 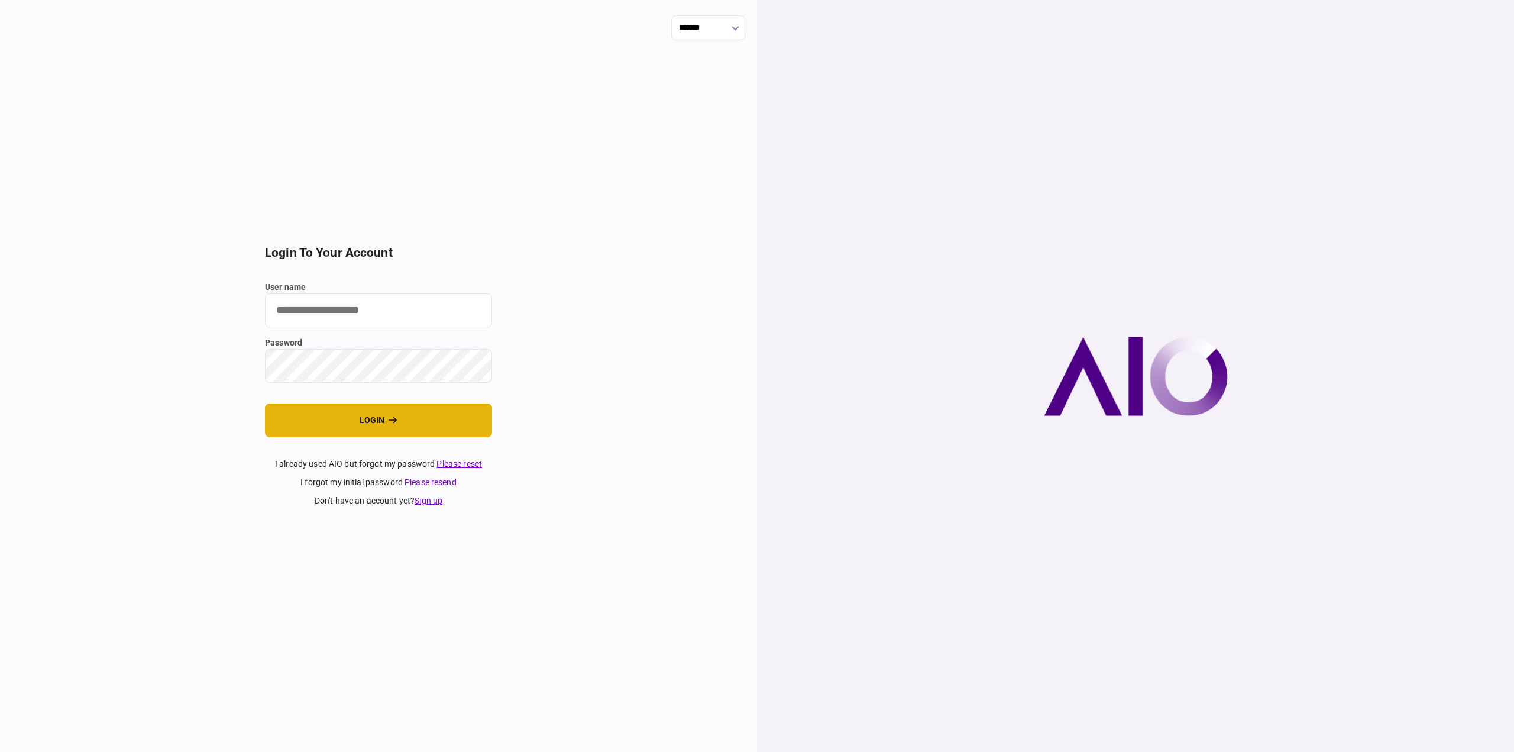 I want to click on button: login, so click(x=378, y=420).